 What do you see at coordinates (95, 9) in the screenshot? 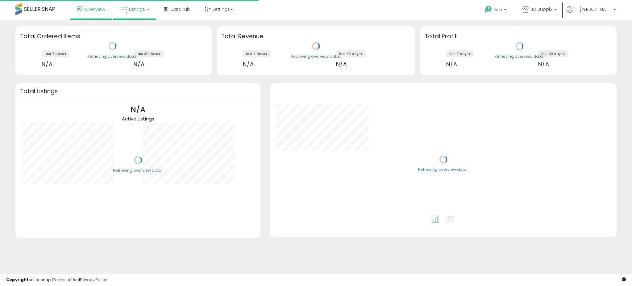
I see `span: Overview` at bounding box center [95, 9].